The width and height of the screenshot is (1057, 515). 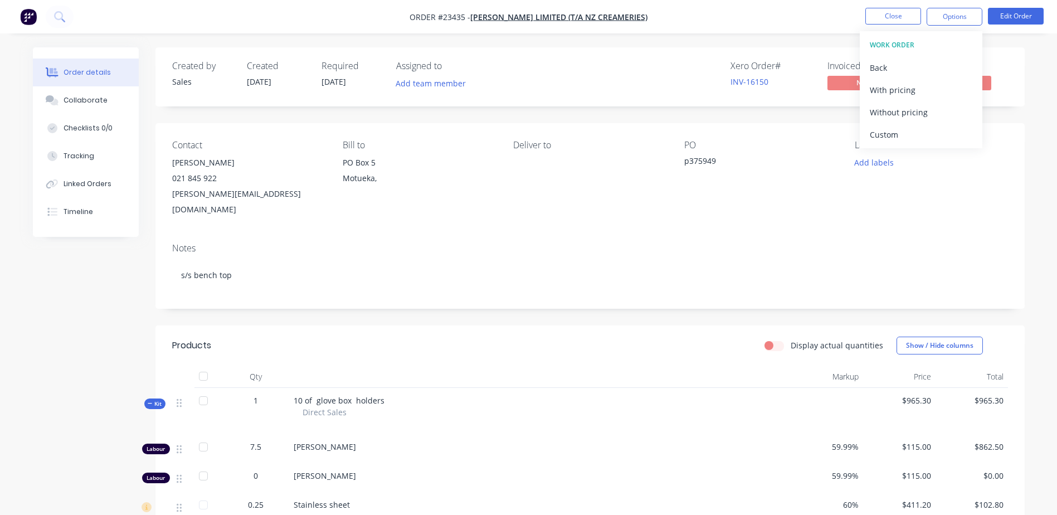 I want to click on div: Created by, so click(x=203, y=66).